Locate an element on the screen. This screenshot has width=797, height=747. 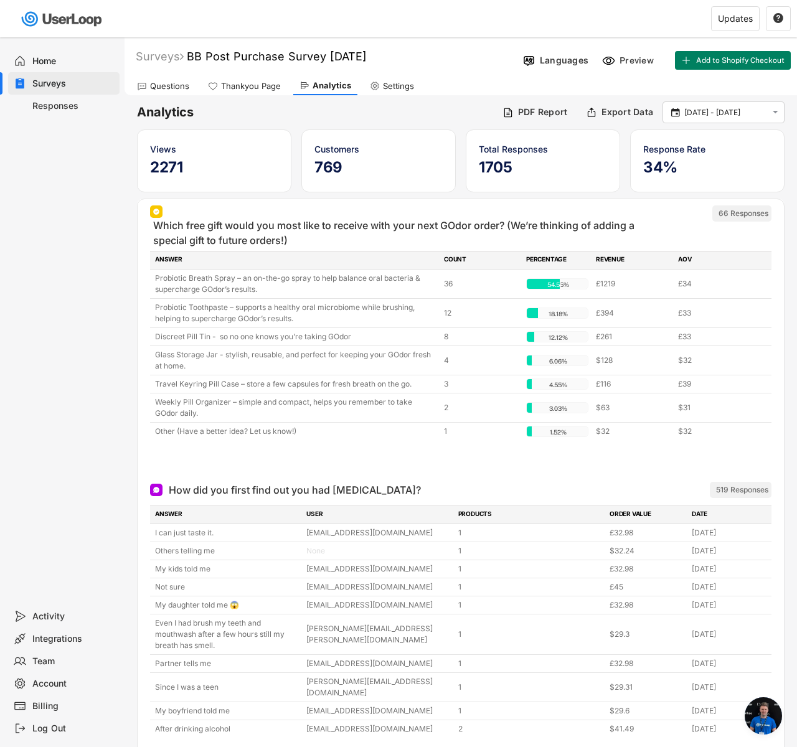
div: After drinking alcohol is located at coordinates (227, 729).